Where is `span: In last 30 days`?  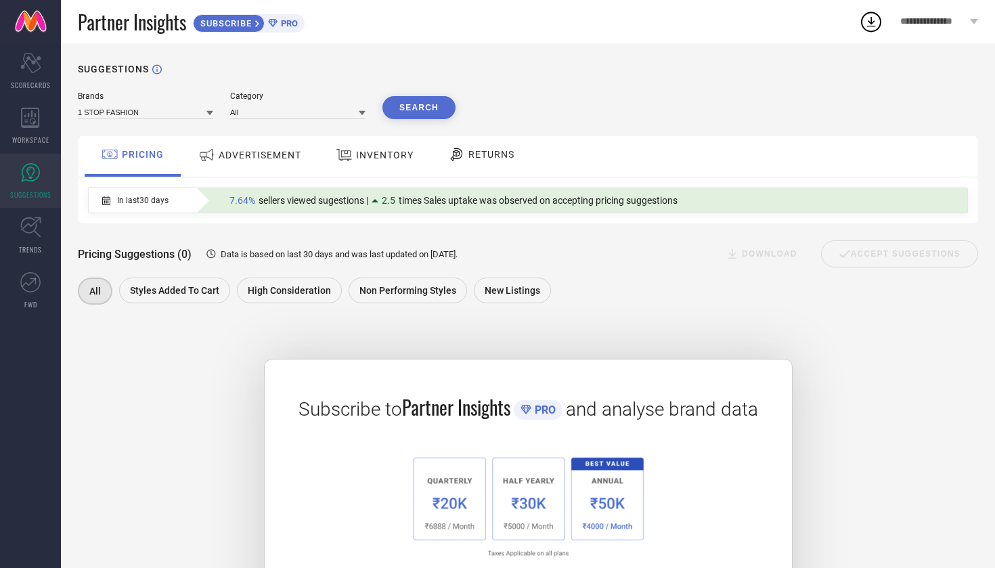 span: In last 30 days is located at coordinates (143, 200).